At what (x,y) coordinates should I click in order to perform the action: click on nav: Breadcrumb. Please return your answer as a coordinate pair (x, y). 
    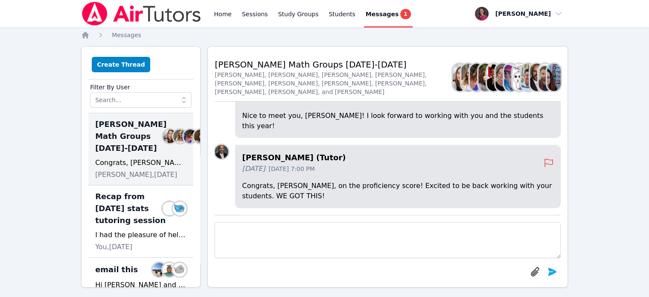
    Looking at the image, I should click on (324, 35).